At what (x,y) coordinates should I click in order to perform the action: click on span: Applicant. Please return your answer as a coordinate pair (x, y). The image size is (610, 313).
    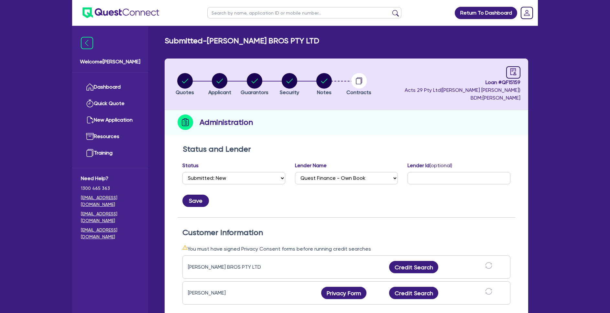
    Looking at the image, I should click on (220, 92).